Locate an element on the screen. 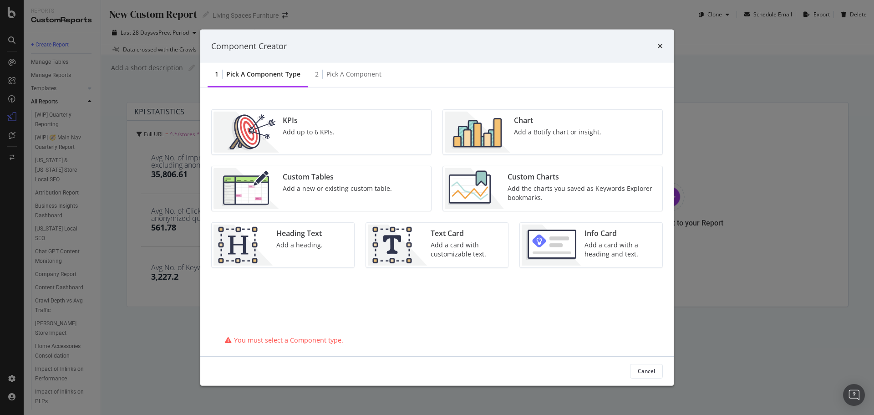 Image resolution: width=874 pixels, height=415 pixels. div: Cancel is located at coordinates (646, 370).